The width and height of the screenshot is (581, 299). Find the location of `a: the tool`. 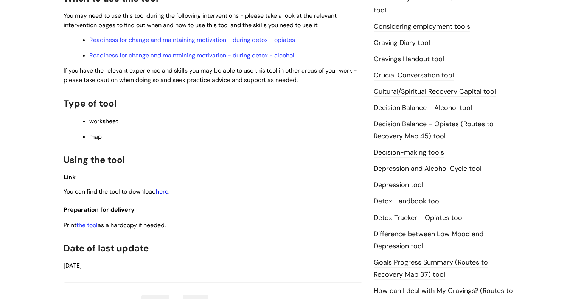

a: the tool is located at coordinates (87, 225).